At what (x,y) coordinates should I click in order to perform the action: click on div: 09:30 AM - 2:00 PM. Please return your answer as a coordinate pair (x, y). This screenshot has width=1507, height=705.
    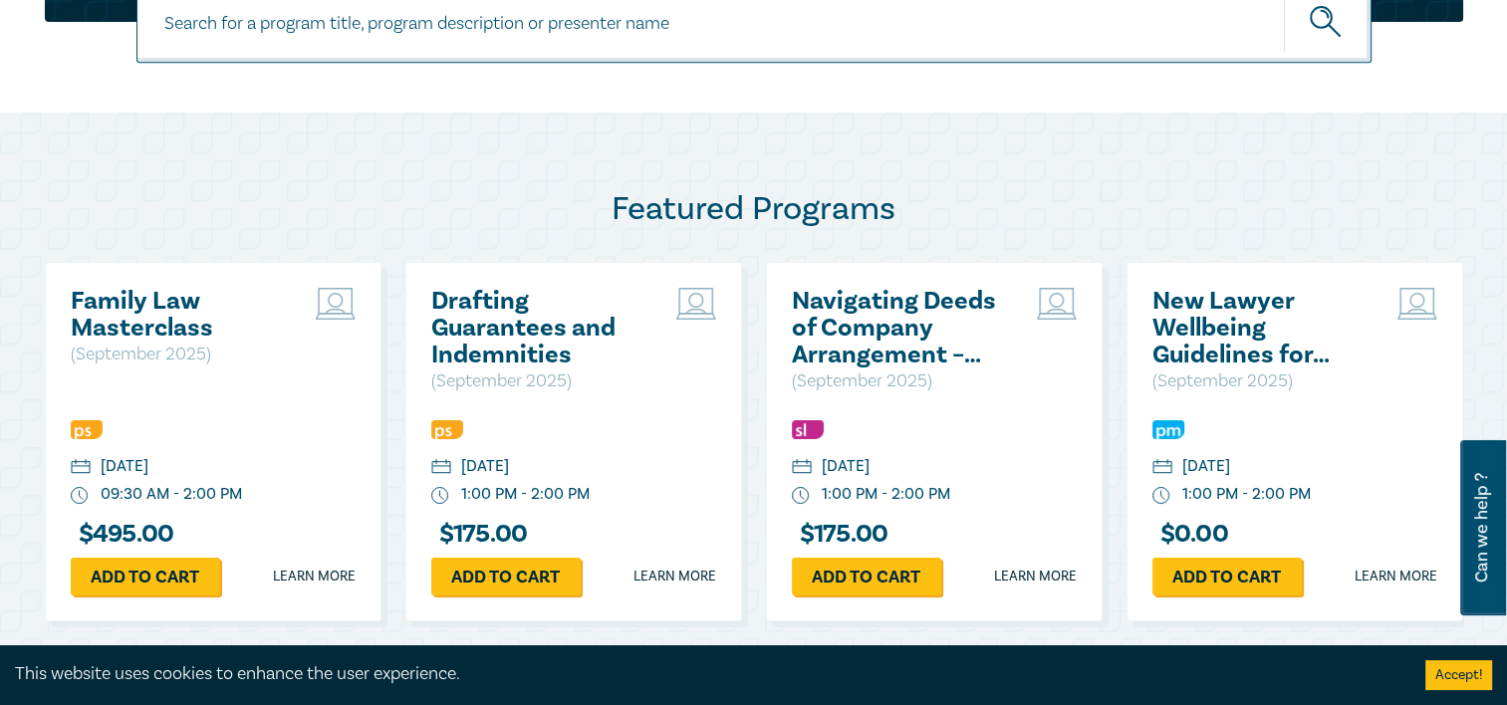
    Looking at the image, I should click on (171, 494).